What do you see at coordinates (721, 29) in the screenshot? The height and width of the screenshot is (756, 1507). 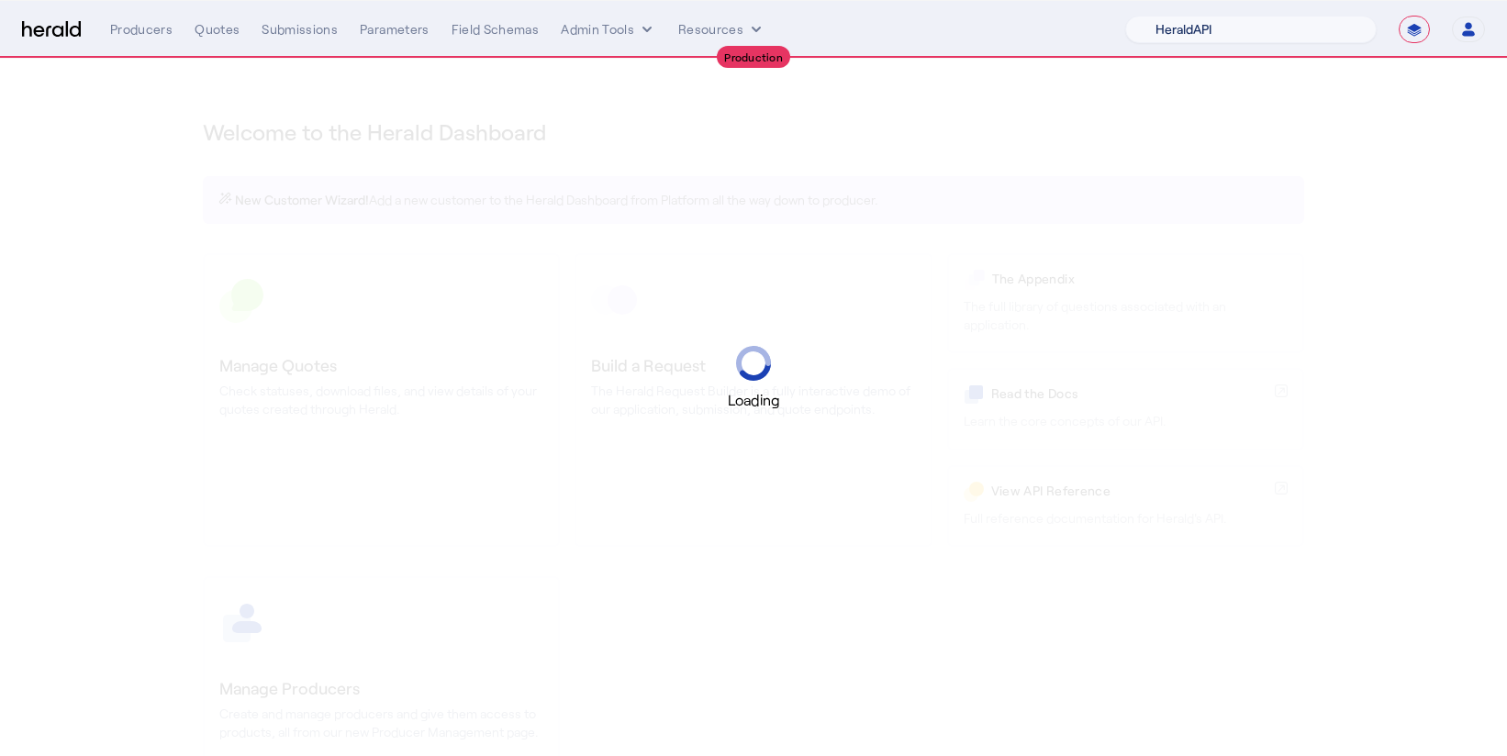 I see `button: Resources dropdown menu` at bounding box center [721, 29].